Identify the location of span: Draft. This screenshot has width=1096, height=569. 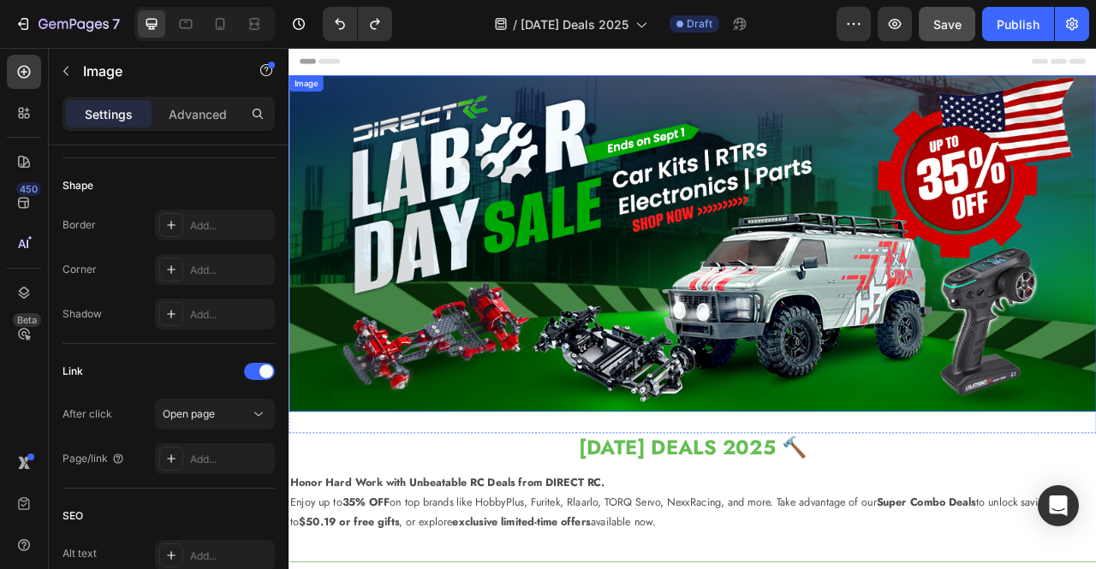
(699, 24).